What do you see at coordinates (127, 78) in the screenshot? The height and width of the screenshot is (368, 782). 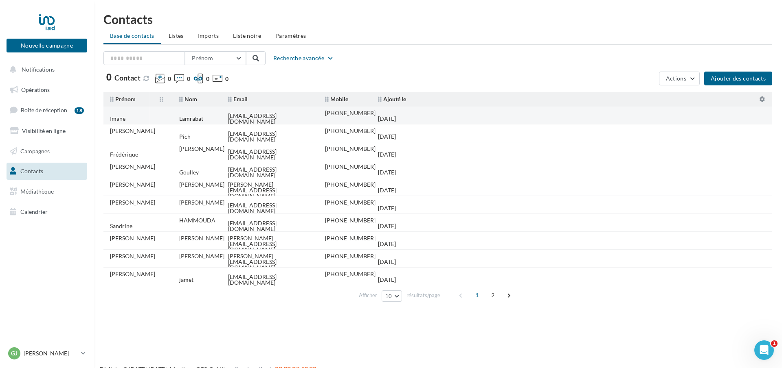 I see `span: Contact` at bounding box center [127, 78].